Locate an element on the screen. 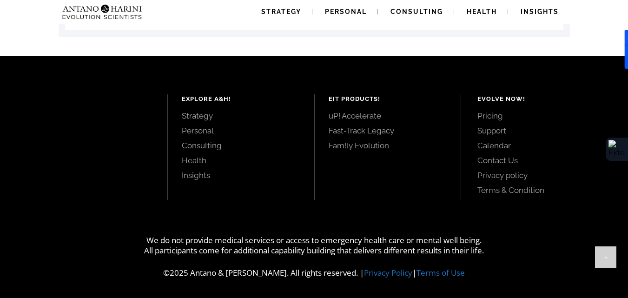 The image size is (628, 298). span: Personal is located at coordinates (346, 12).